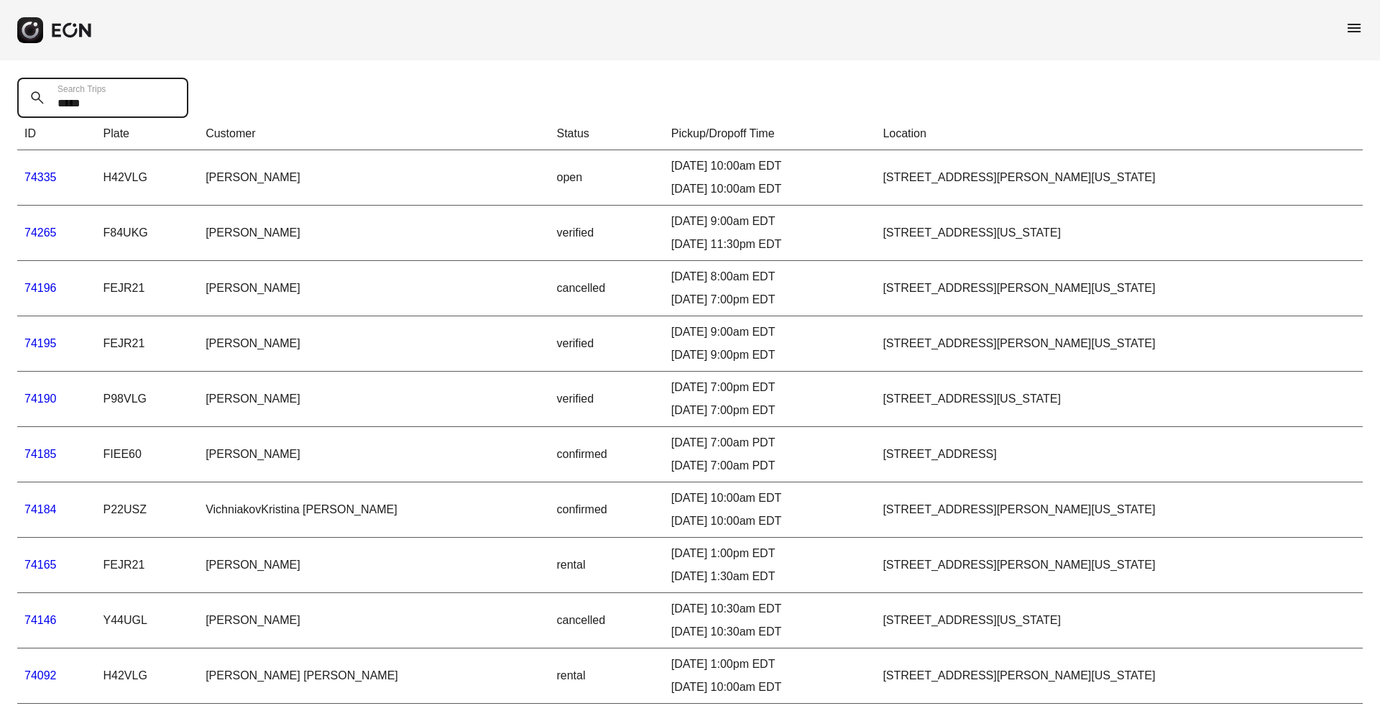 The width and height of the screenshot is (1380, 711). What do you see at coordinates (40, 454) in the screenshot?
I see `a: 74185` at bounding box center [40, 454].